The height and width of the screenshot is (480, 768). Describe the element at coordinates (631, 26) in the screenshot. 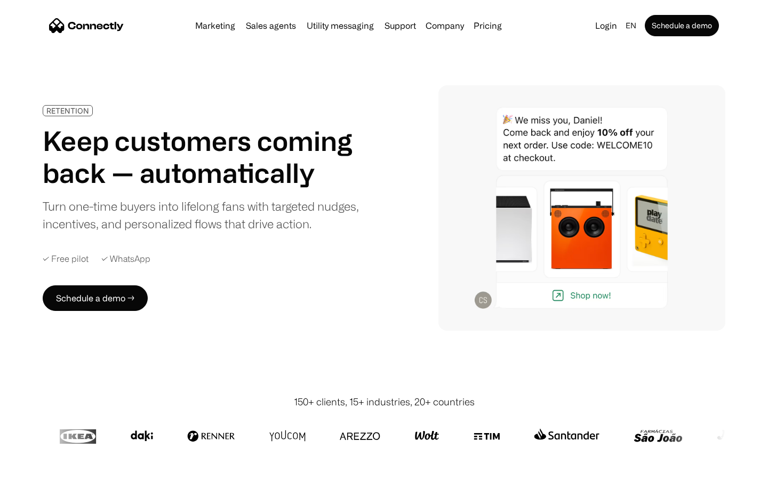

I see `div: en` at that location.